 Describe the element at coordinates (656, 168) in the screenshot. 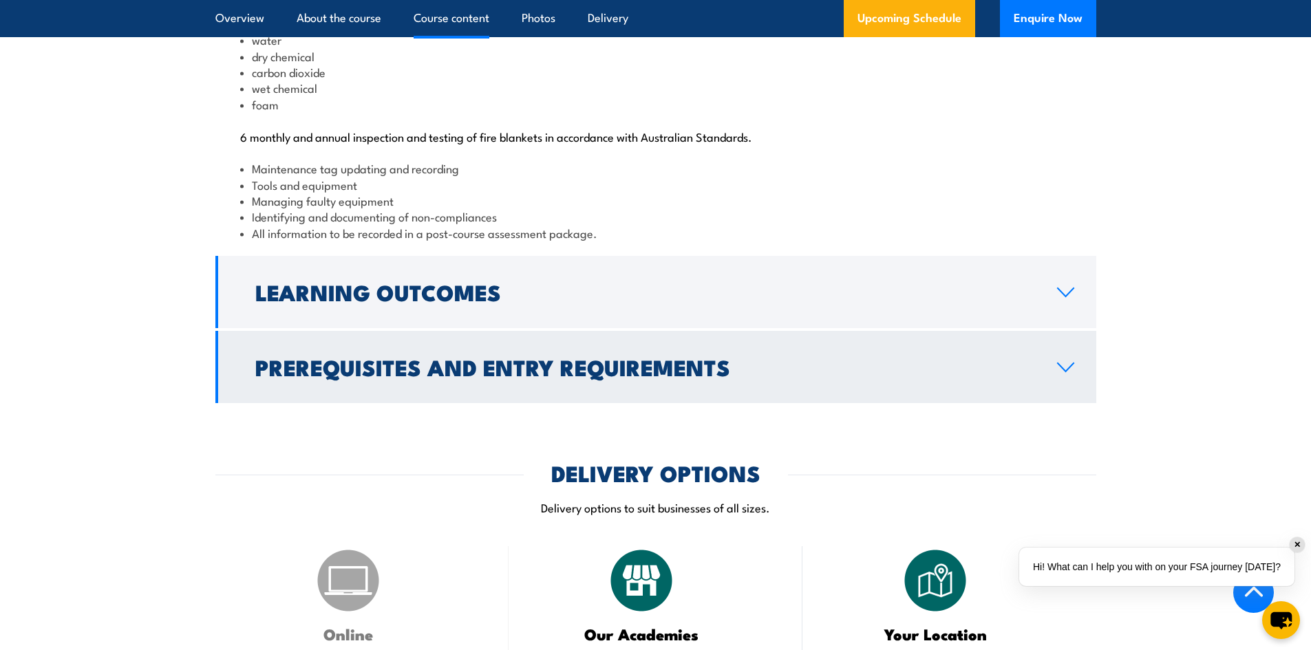

I see `li: Maintenance tag updating and recording` at that location.